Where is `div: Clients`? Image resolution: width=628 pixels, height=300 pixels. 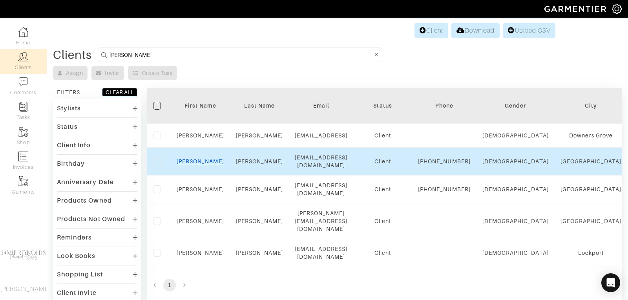 div: Clients is located at coordinates (72, 55).